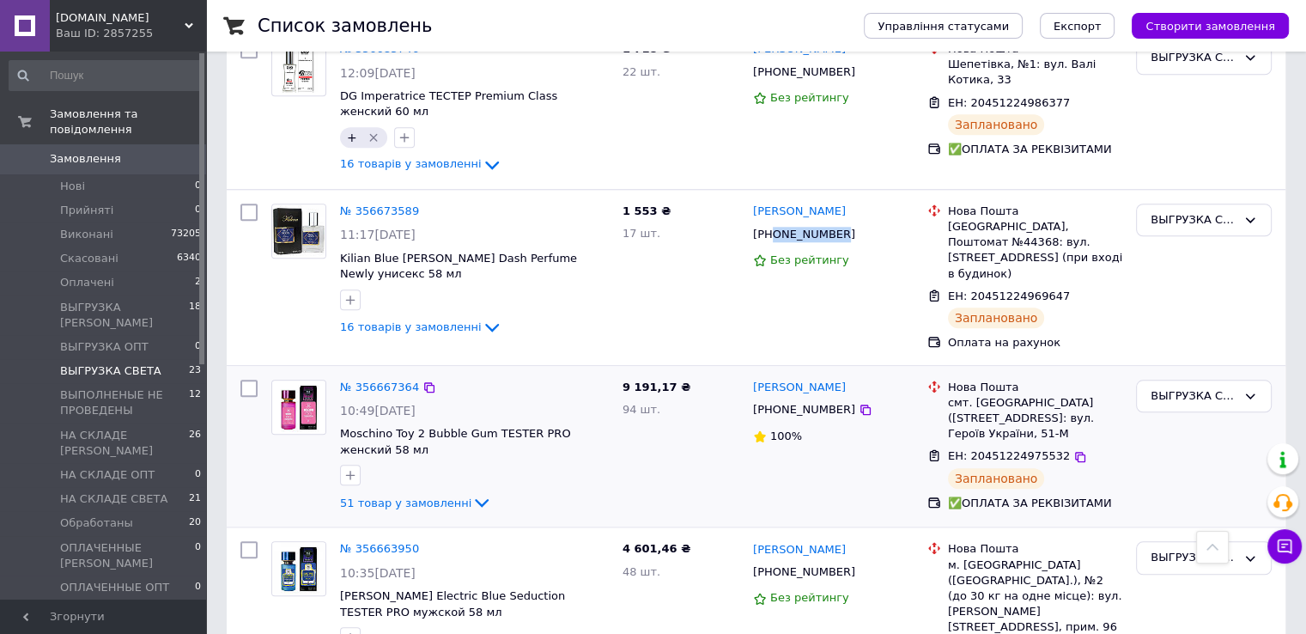 The height and width of the screenshot is (634, 1306). What do you see at coordinates (197, 282) in the screenshot?
I see `span: 2` at bounding box center [197, 282].